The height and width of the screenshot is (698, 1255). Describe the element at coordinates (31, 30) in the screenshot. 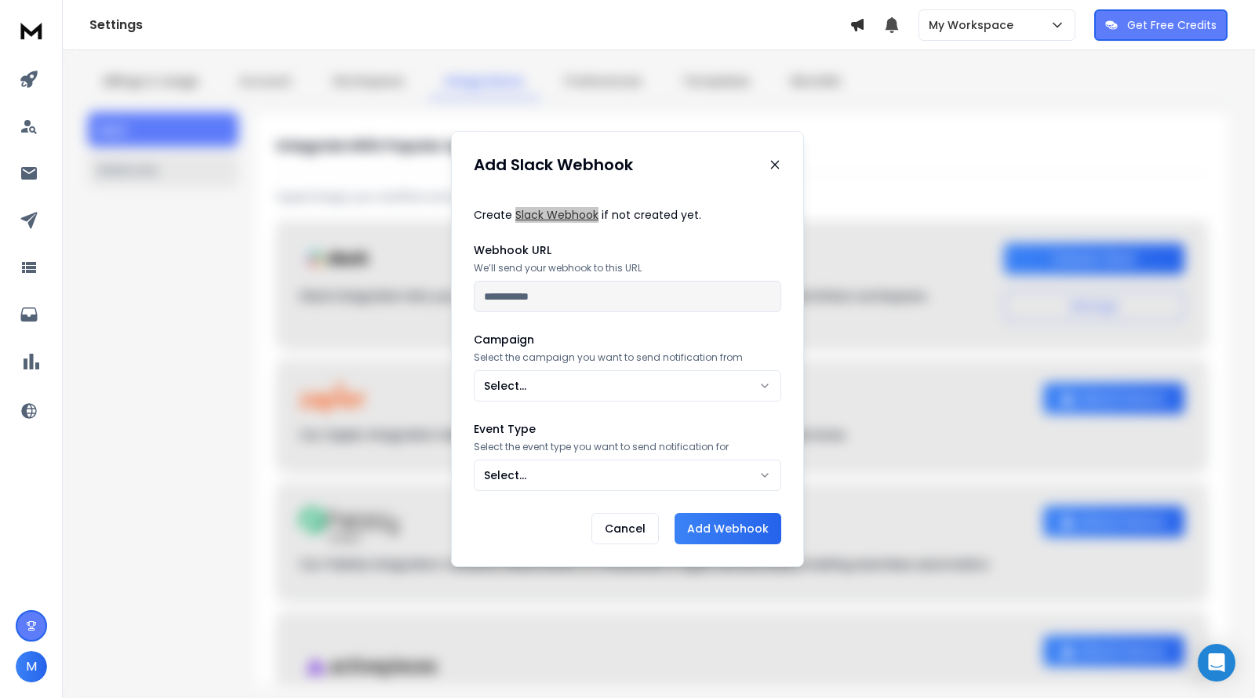

I see `img: logo` at that location.